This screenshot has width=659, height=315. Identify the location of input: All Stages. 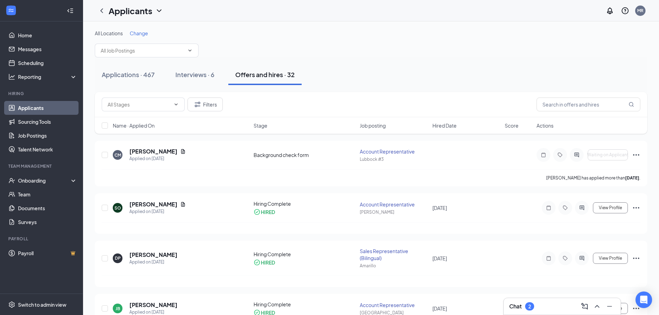
(139, 104).